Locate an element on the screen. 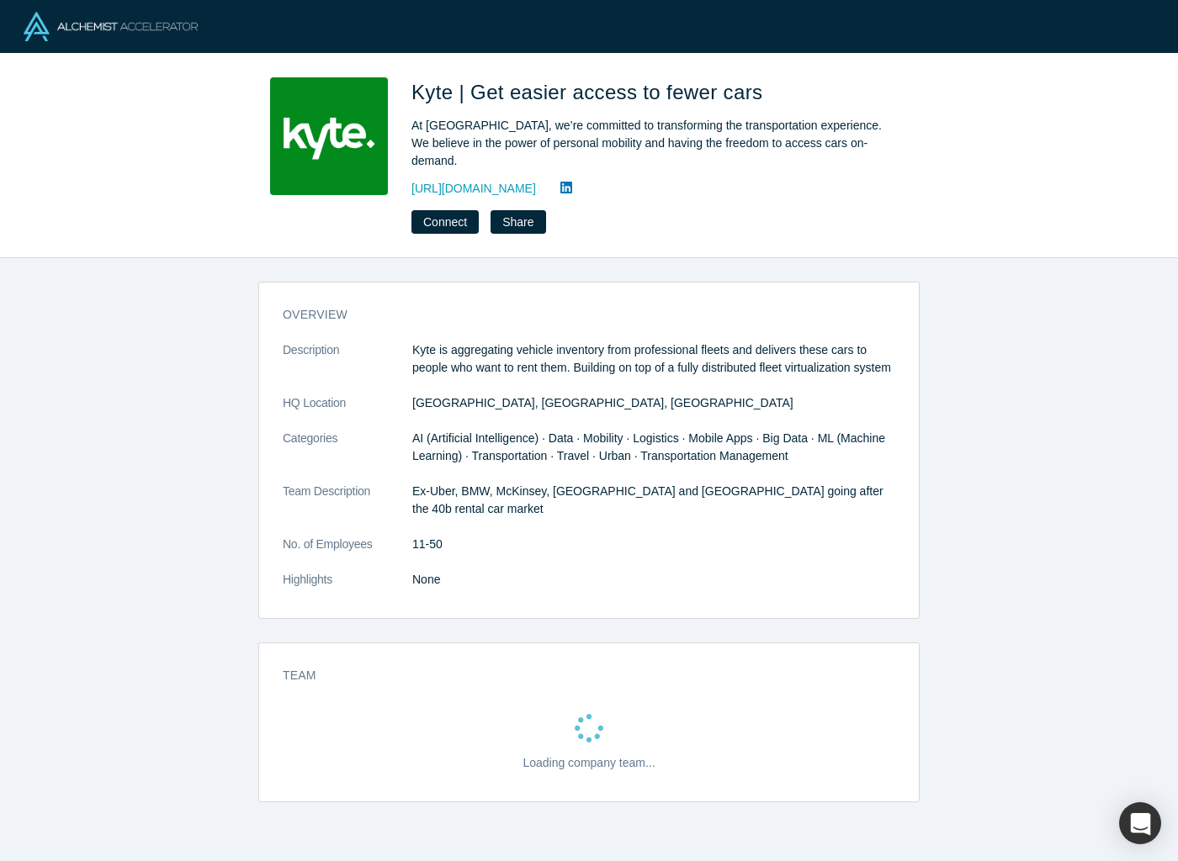 This screenshot has height=861, width=1178. img: Alchemist Logo is located at coordinates (110, 26).